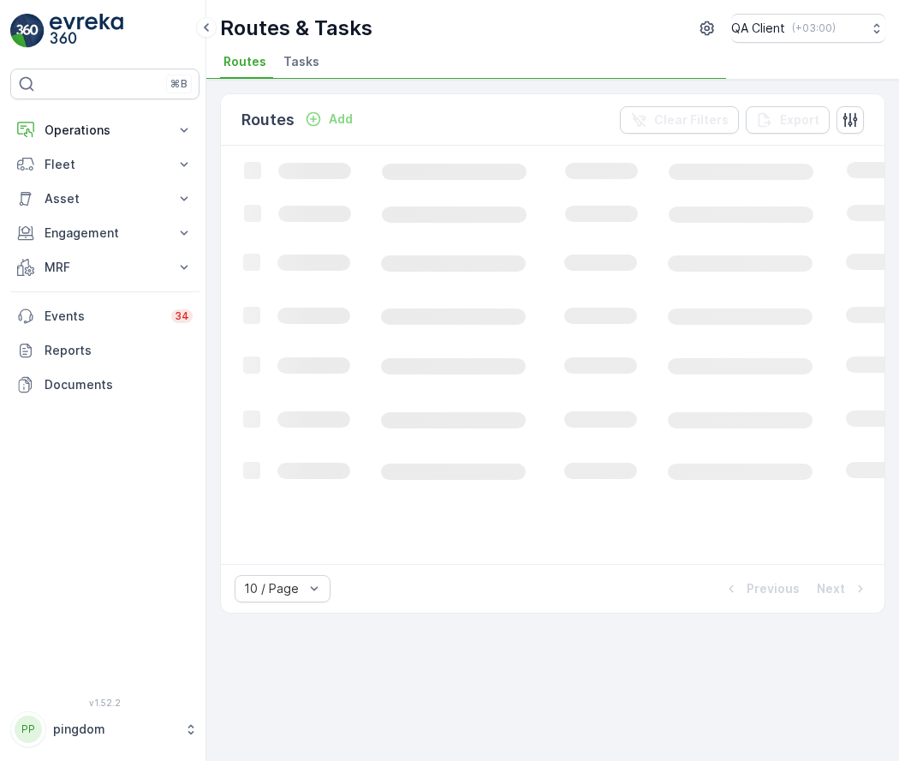 The width and height of the screenshot is (899, 761). What do you see at coordinates (268, 120) in the screenshot?
I see `p: Routes` at bounding box center [268, 120].